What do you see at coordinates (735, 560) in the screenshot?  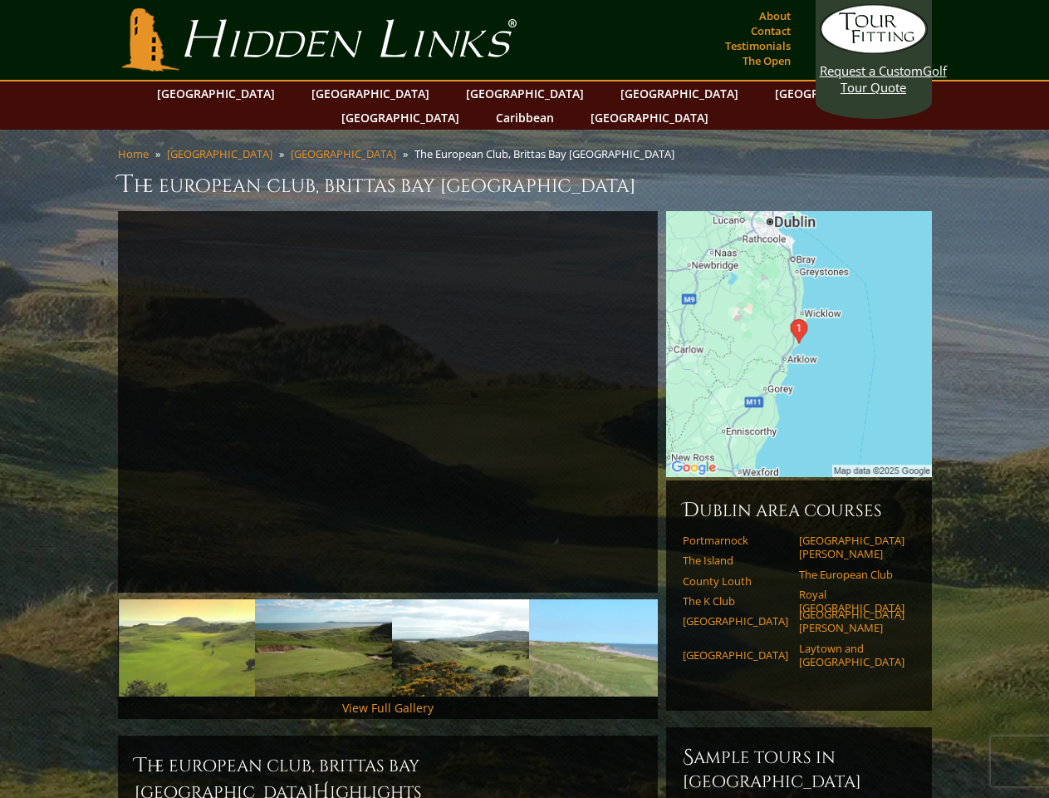 I see `a: The Island` at bounding box center [735, 560].